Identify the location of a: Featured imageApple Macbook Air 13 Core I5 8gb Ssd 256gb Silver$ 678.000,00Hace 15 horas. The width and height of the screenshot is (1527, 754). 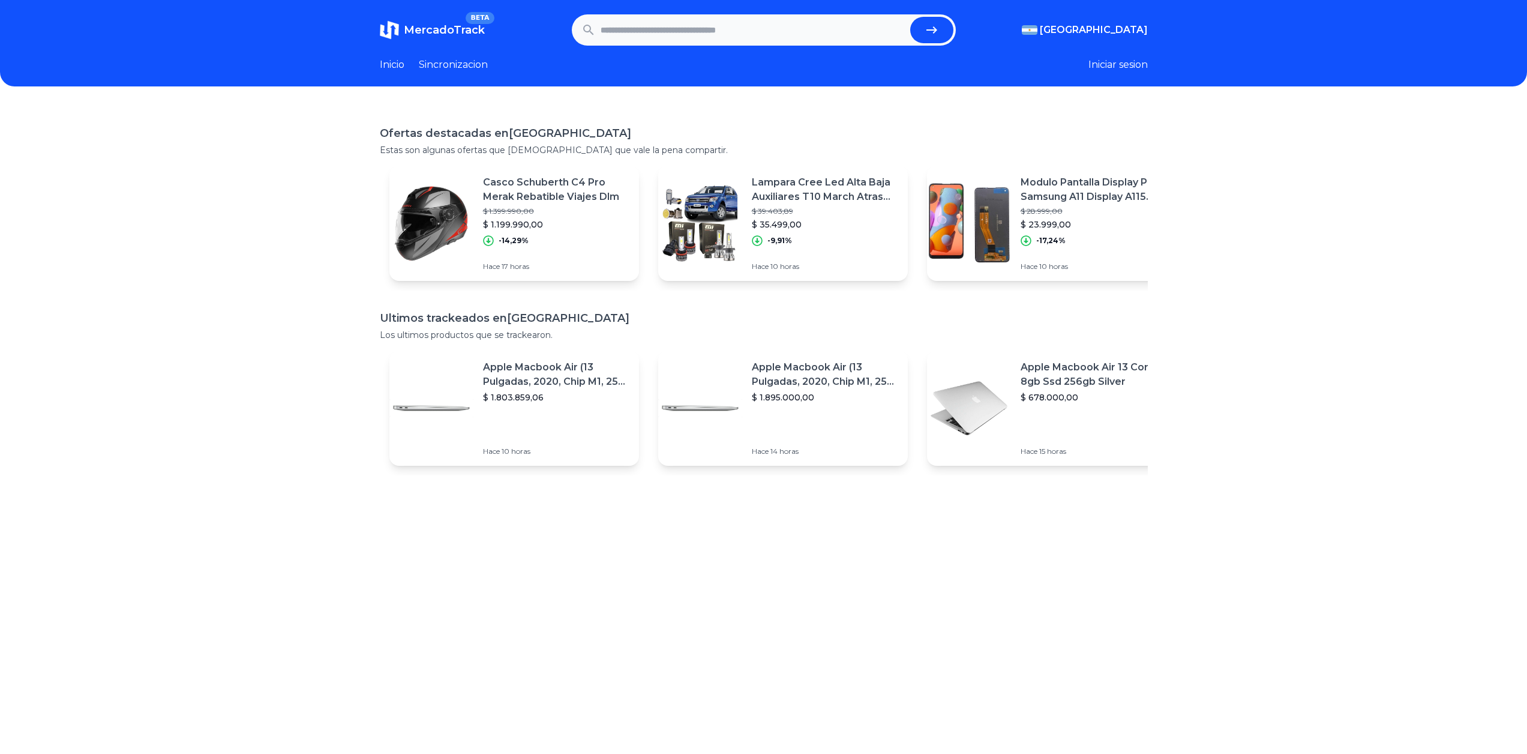
(1052, 408).